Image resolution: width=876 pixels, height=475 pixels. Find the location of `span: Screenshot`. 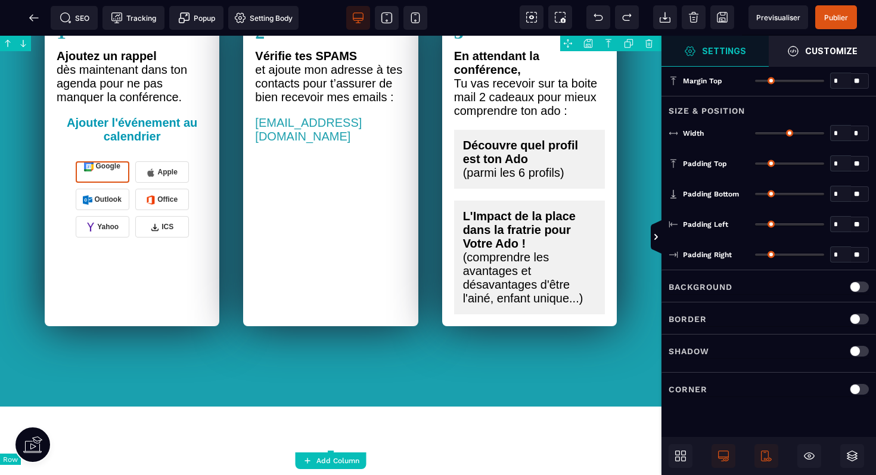

span: Screenshot is located at coordinates (560, 17).